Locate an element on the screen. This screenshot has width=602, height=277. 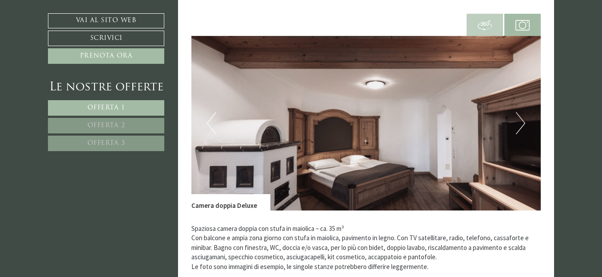
div: Le nostre offerte is located at coordinates (106, 87).